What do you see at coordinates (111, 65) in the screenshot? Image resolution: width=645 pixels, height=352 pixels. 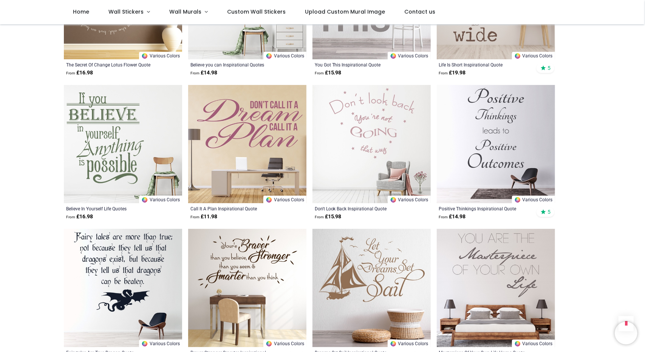 I see `div: The Secret Of Change Lotus Flower Quote` at bounding box center [111, 65].